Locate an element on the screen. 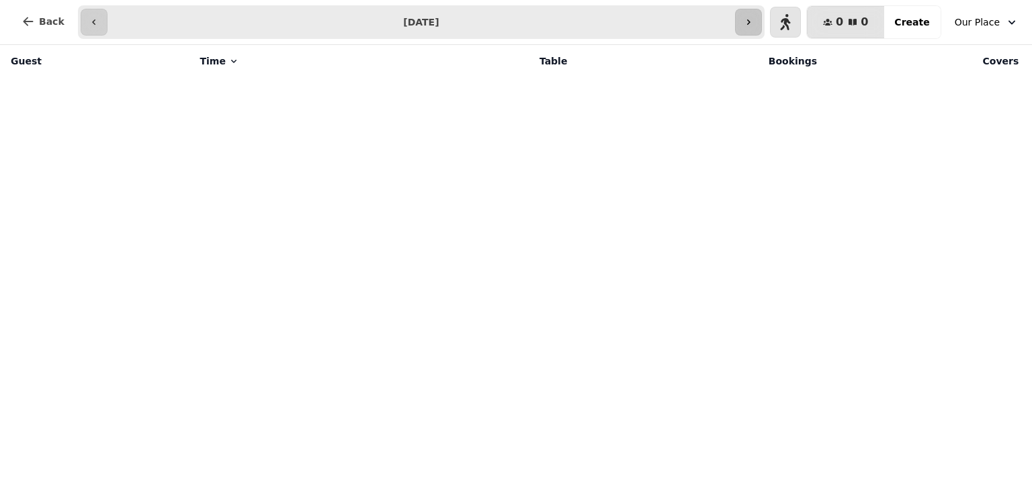  button: Back is located at coordinates (43, 21).